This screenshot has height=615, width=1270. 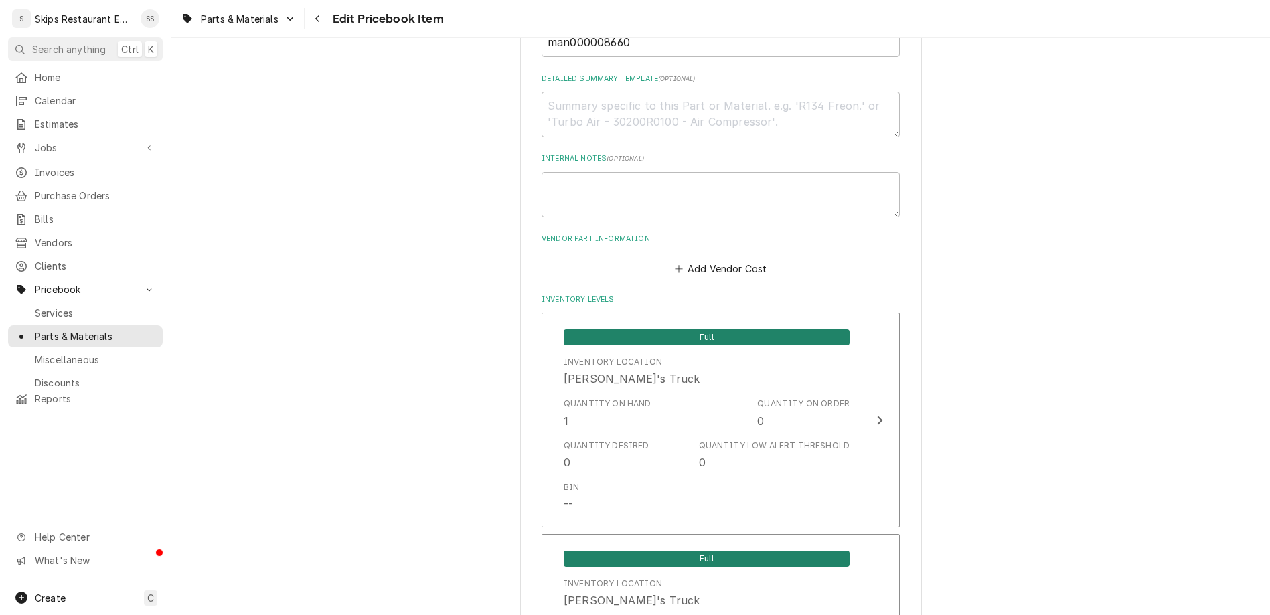 What do you see at coordinates (150, 19) in the screenshot?
I see `div: Shan Skipper's Avatar` at bounding box center [150, 19].